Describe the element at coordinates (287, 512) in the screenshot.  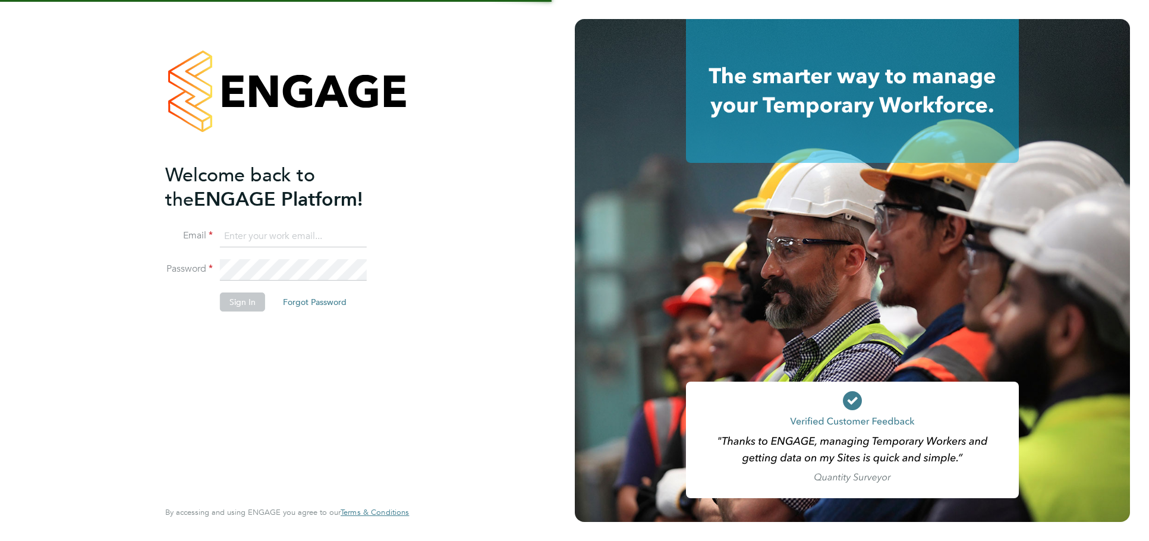
I see `span: By accessing and using ENGAGE you agree to our` at that location.